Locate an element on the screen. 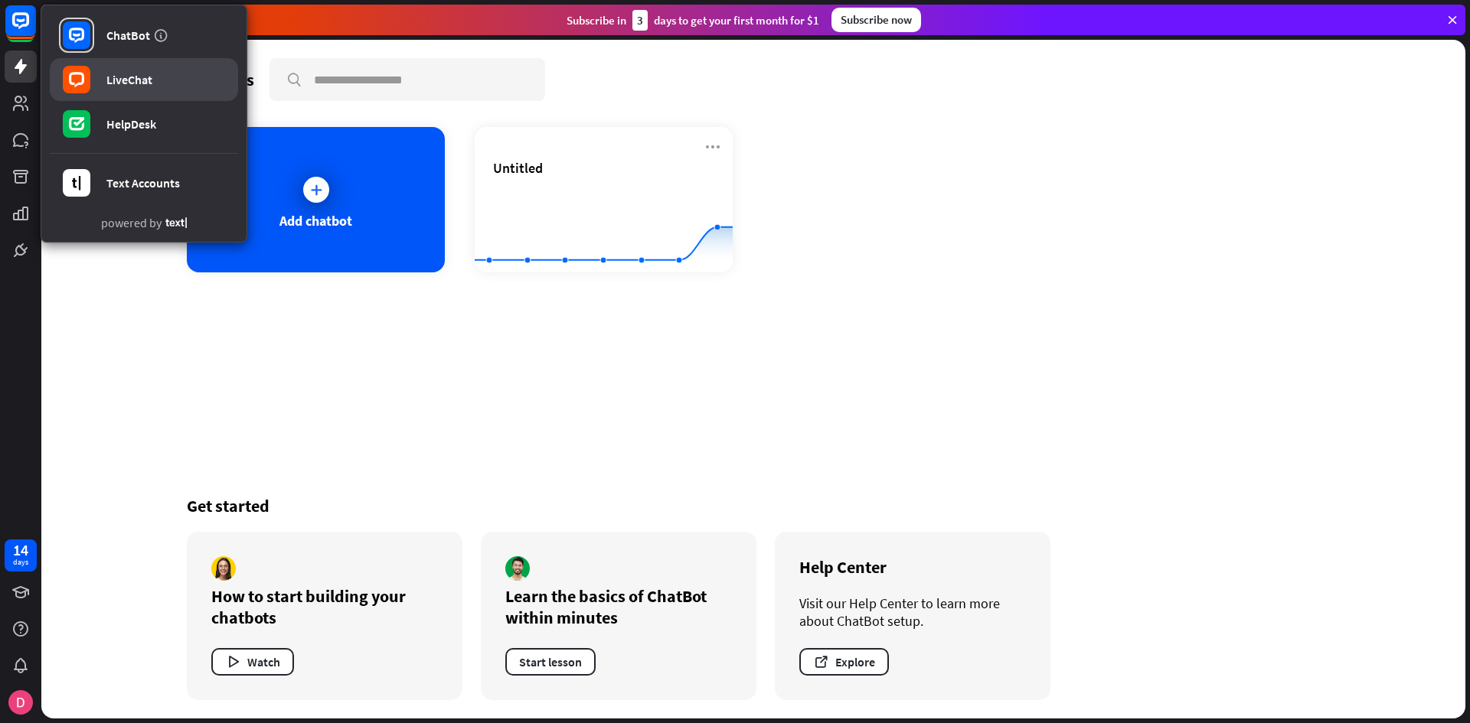 The height and width of the screenshot is (723, 1470). button: Watch is located at coordinates (253, 662).